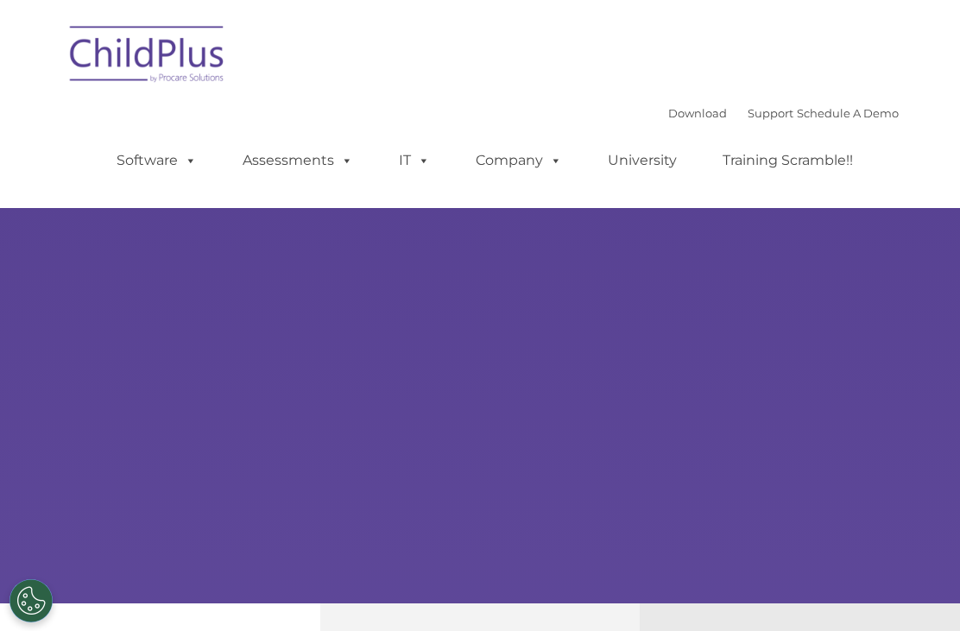 The image size is (960, 631). What do you see at coordinates (519, 161) in the screenshot?
I see `a: Company` at bounding box center [519, 161].